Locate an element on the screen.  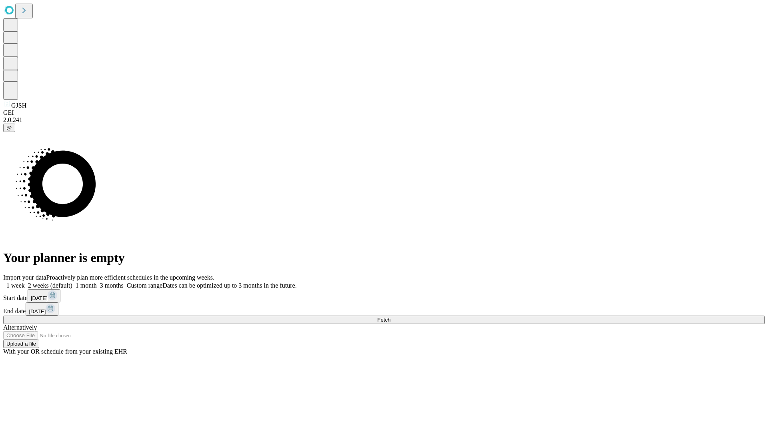
span: 3 months is located at coordinates (112, 285).